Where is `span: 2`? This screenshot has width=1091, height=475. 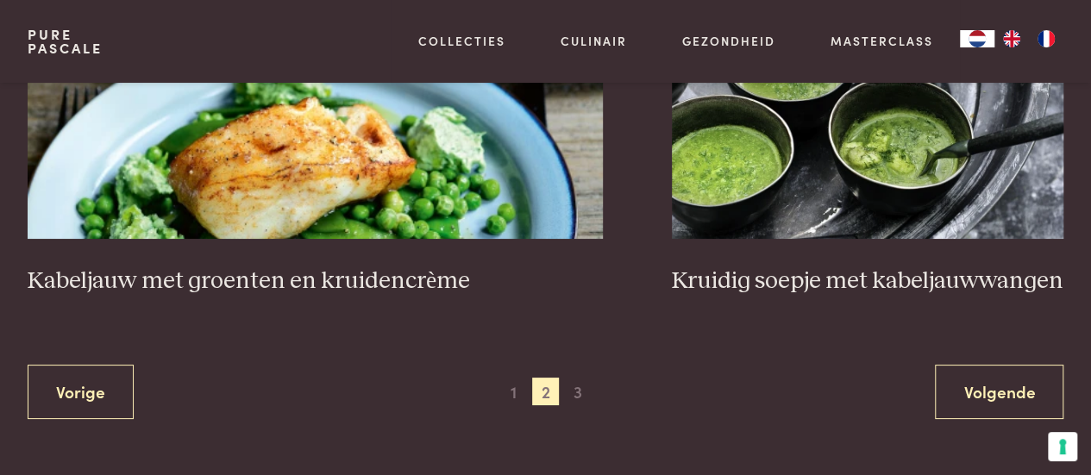
span: 2 is located at coordinates (546, 392).